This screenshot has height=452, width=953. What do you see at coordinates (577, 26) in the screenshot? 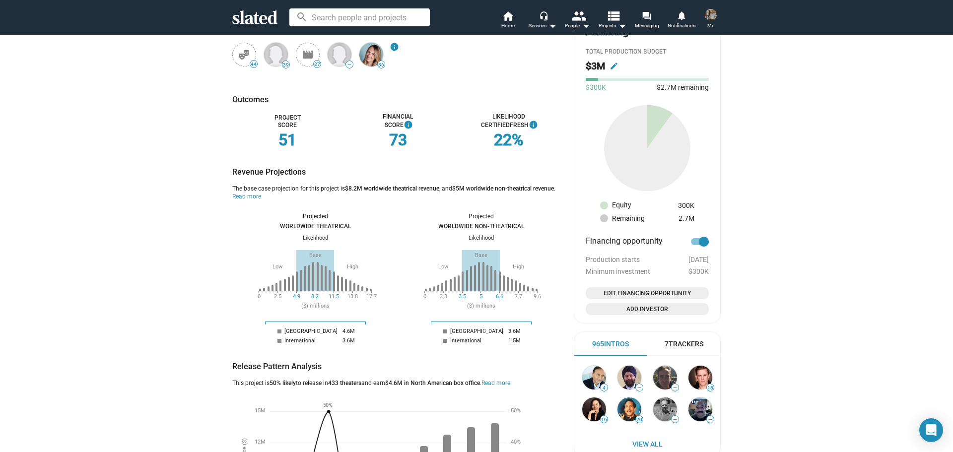
I see `div: People` at bounding box center [577, 26].